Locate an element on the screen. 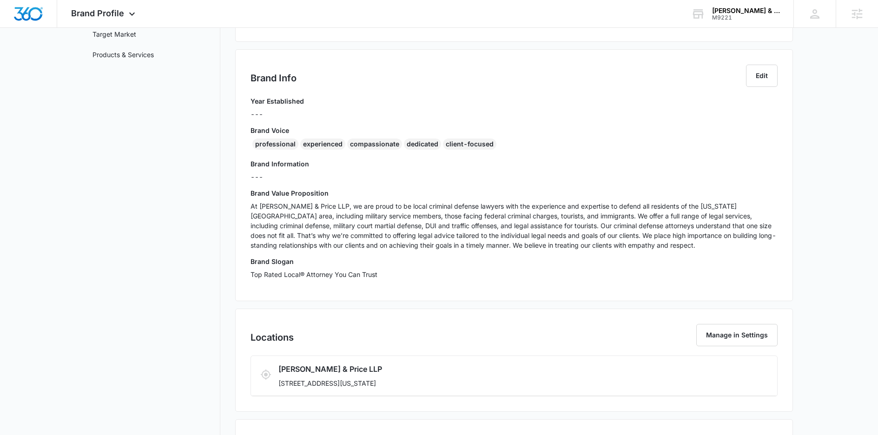 The image size is (878, 435). h2: Locations is located at coordinates (272, 337).